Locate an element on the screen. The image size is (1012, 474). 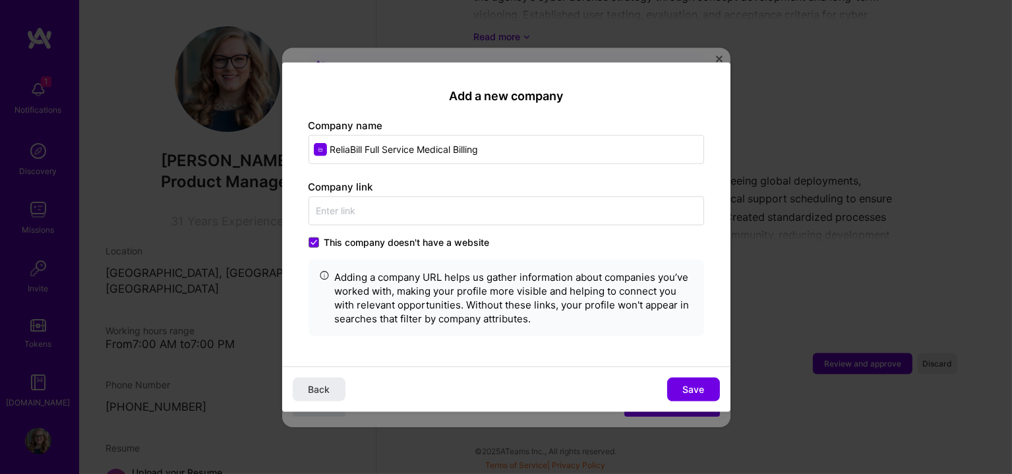
input: Enter link is located at coordinates (506, 211).